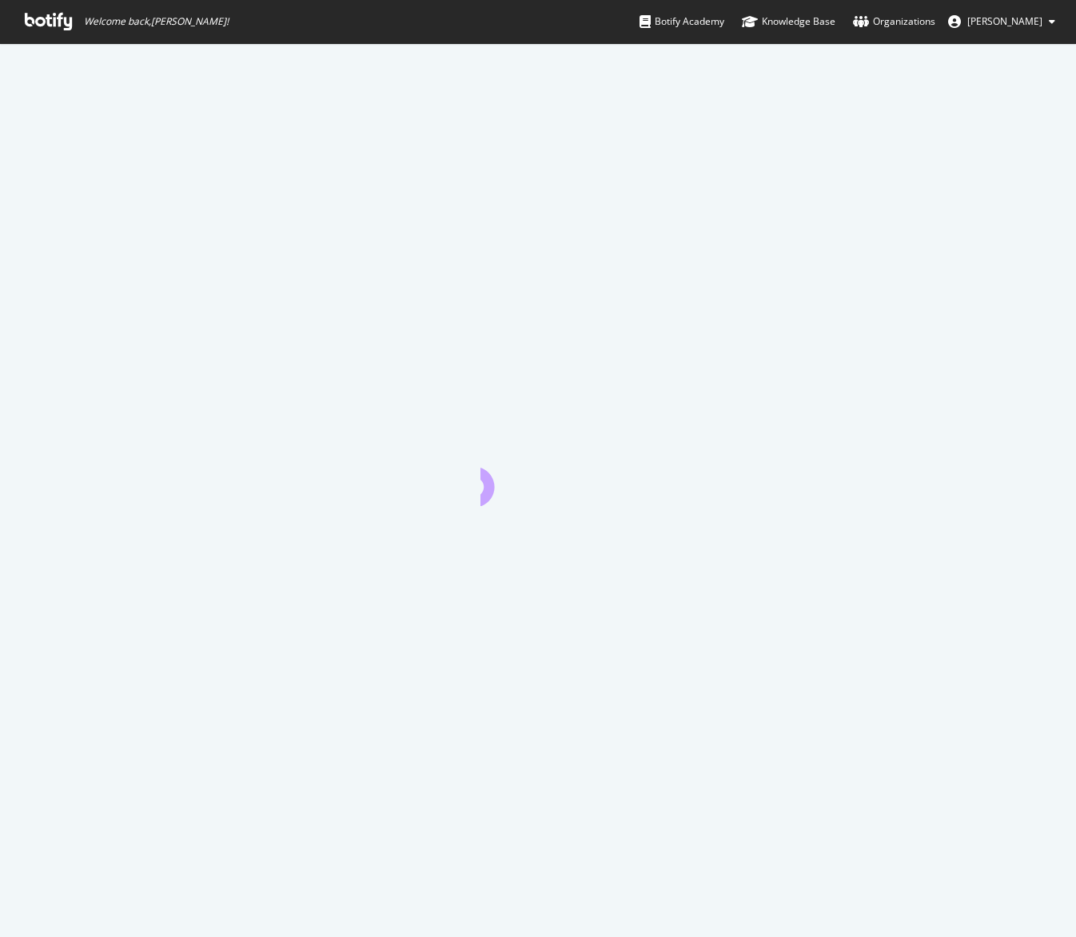 The height and width of the screenshot is (937, 1076). What do you see at coordinates (788, 22) in the screenshot?
I see `div: Knowledge Base` at bounding box center [788, 22].